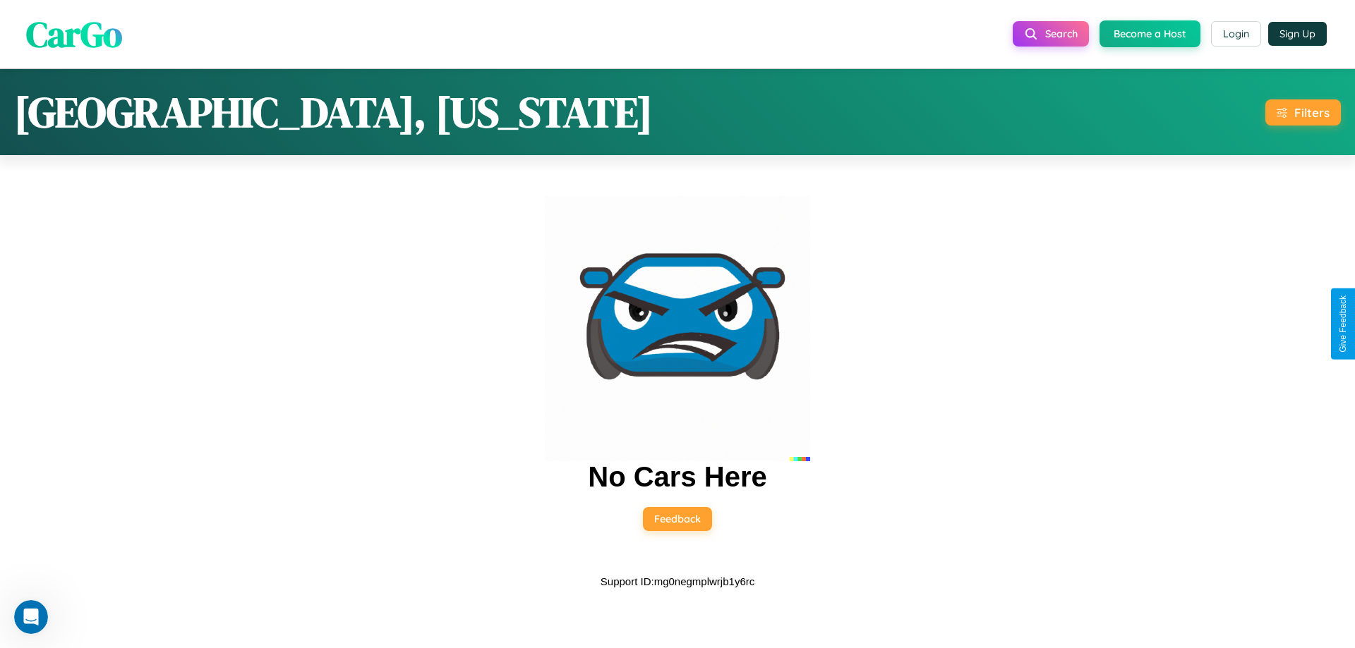 This screenshot has height=648, width=1355. Describe the element at coordinates (677, 477) in the screenshot. I see `h2: No Cars Here` at that location.